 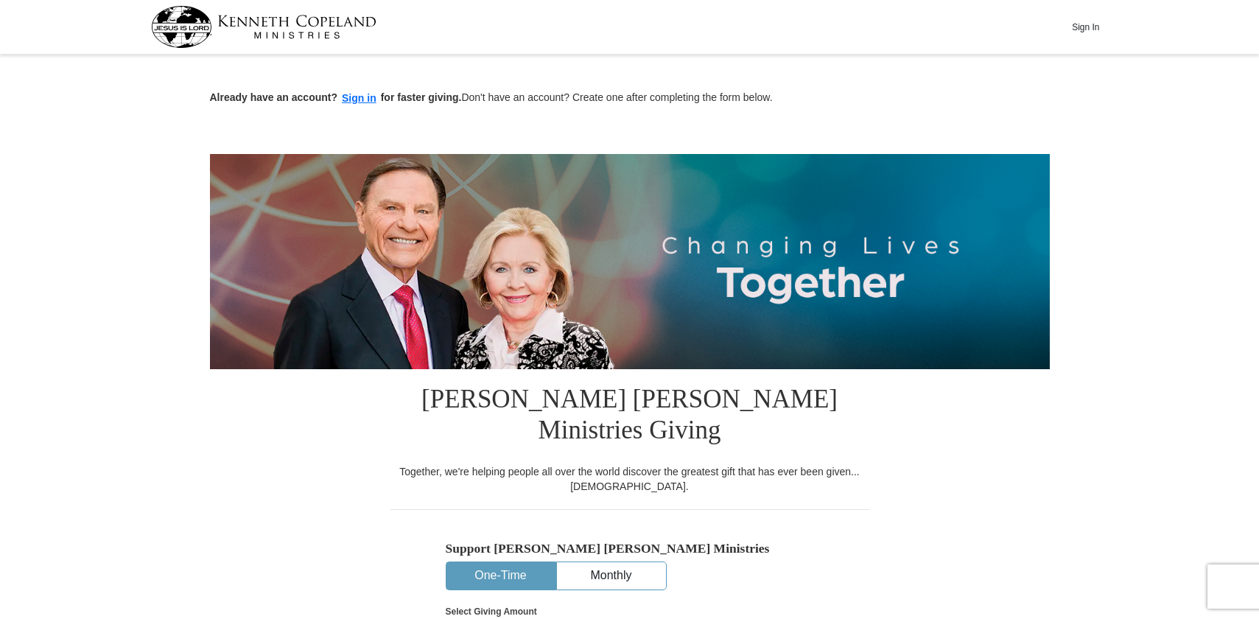 What do you see at coordinates (491, 612) in the screenshot?
I see `strong: Select Giving Amount` at bounding box center [491, 612].